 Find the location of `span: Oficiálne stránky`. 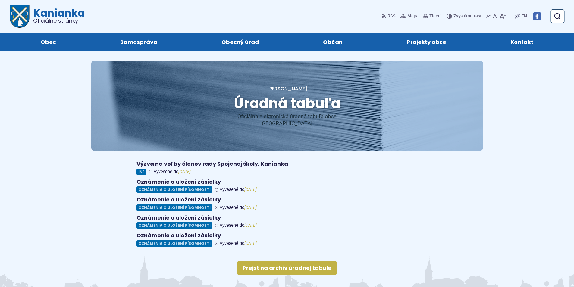

span: Oficiálne stránky is located at coordinates (59, 21).